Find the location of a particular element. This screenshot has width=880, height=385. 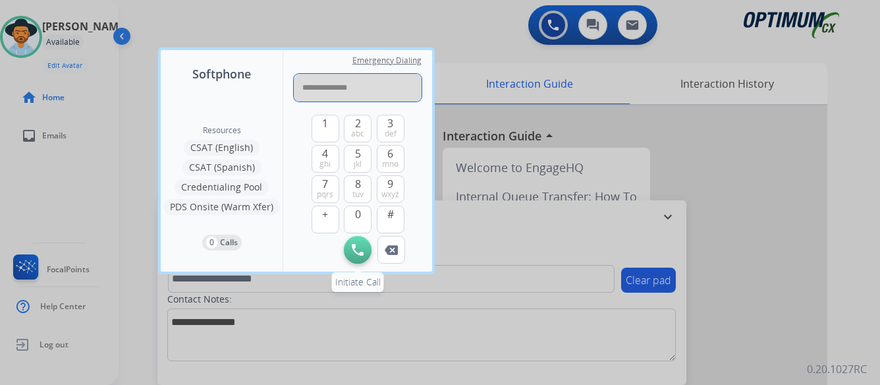

p: 0 is located at coordinates (211, 242).